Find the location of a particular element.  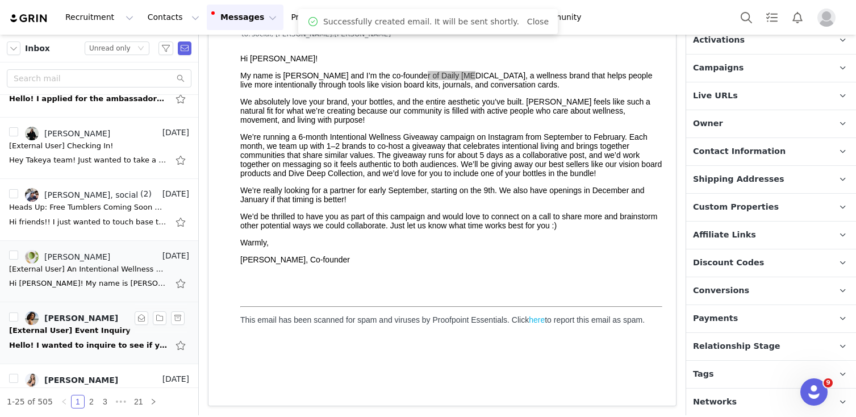

span: Discount Codes is located at coordinates (728, 263).